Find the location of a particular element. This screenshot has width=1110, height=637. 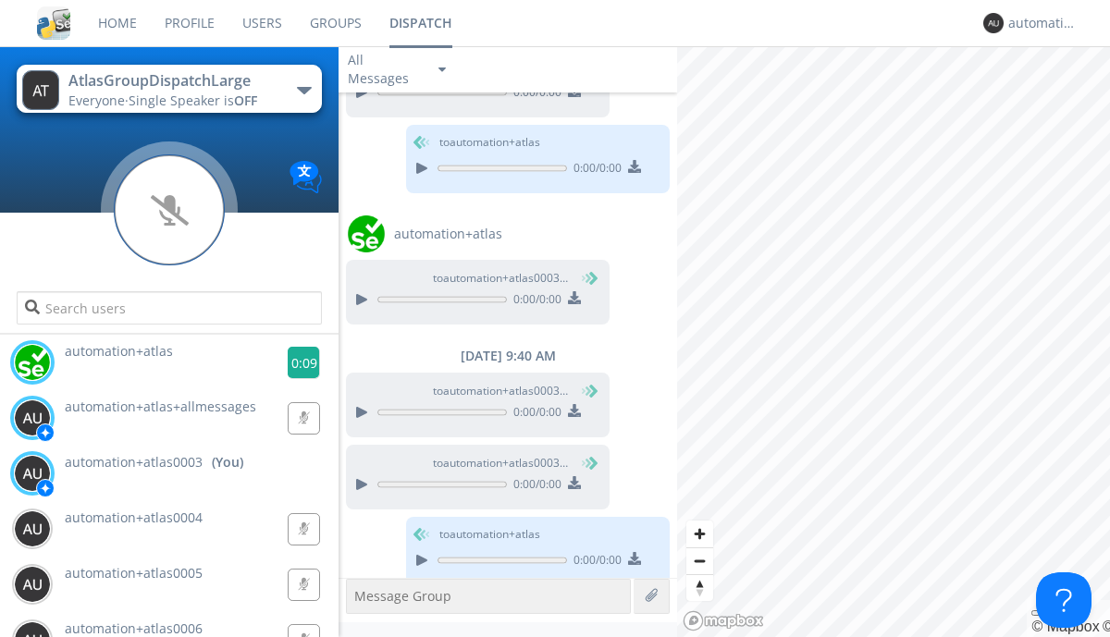

div: AtlasGroupDispatchLarge is located at coordinates (172, 80).